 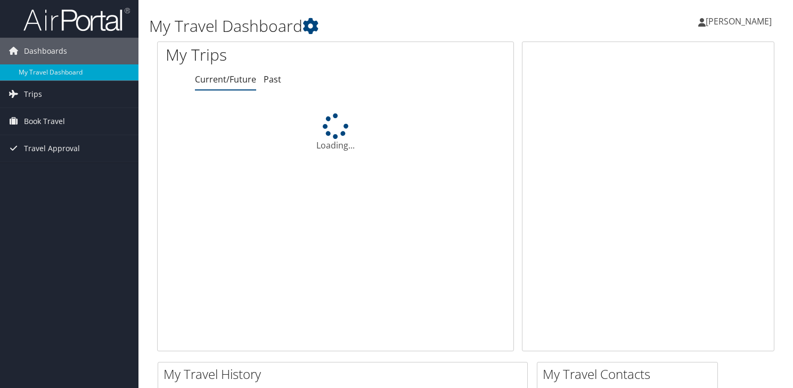 What do you see at coordinates (335, 133) in the screenshot?
I see `div: Loading...` at bounding box center [335, 133].